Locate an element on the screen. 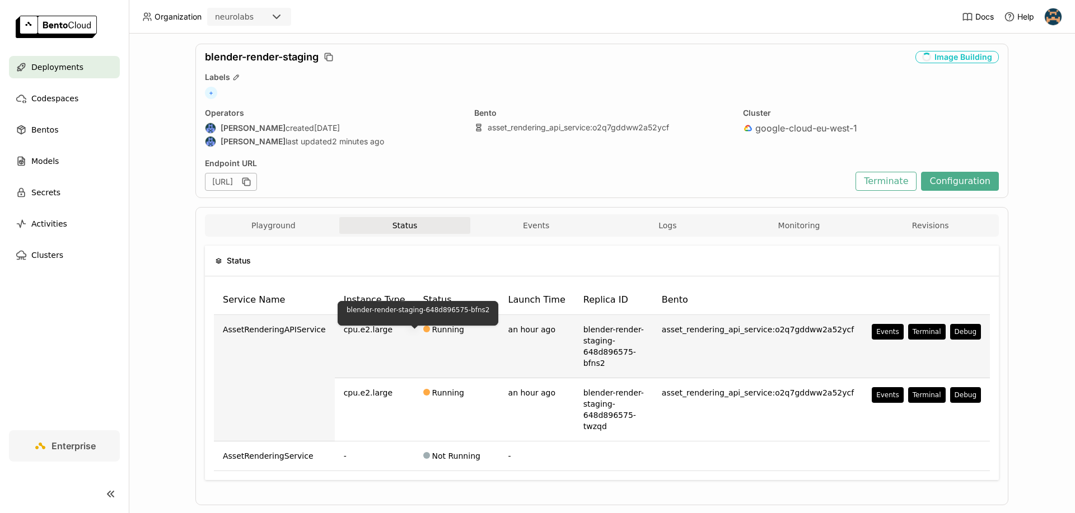  a: Activities is located at coordinates (64, 224).